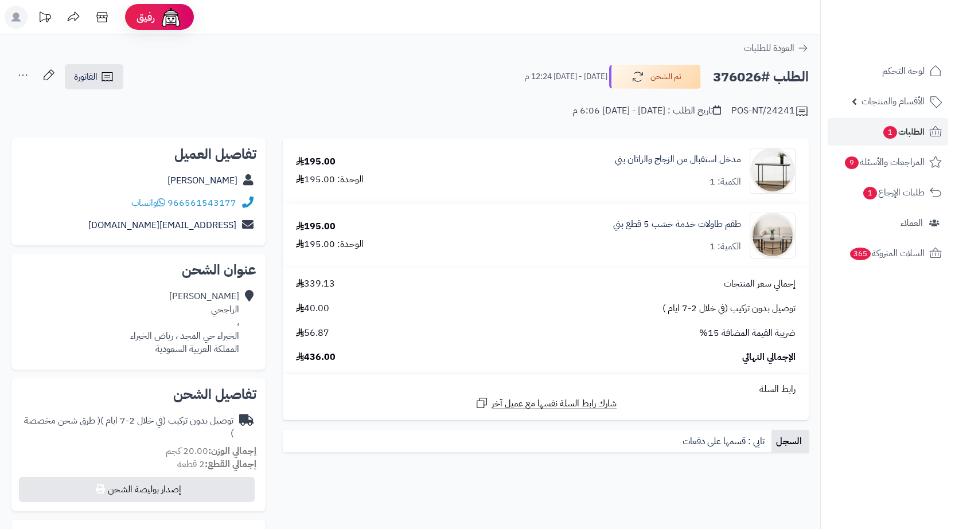 The image size is (955, 529). What do you see at coordinates (315, 284) in the screenshot?
I see `span: 339.13` at bounding box center [315, 284].